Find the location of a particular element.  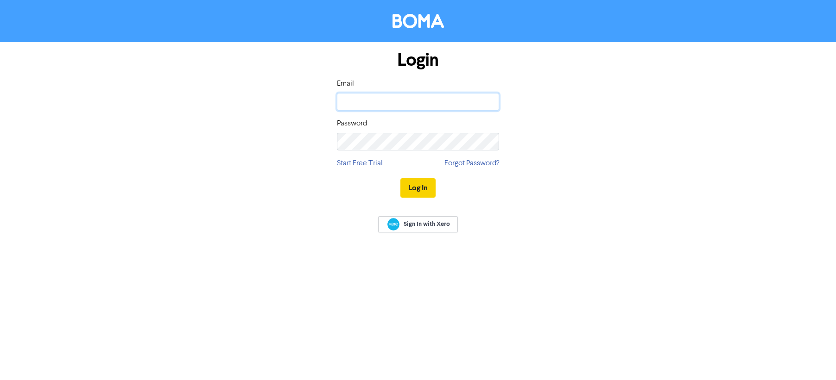

label: Email is located at coordinates (345, 84).